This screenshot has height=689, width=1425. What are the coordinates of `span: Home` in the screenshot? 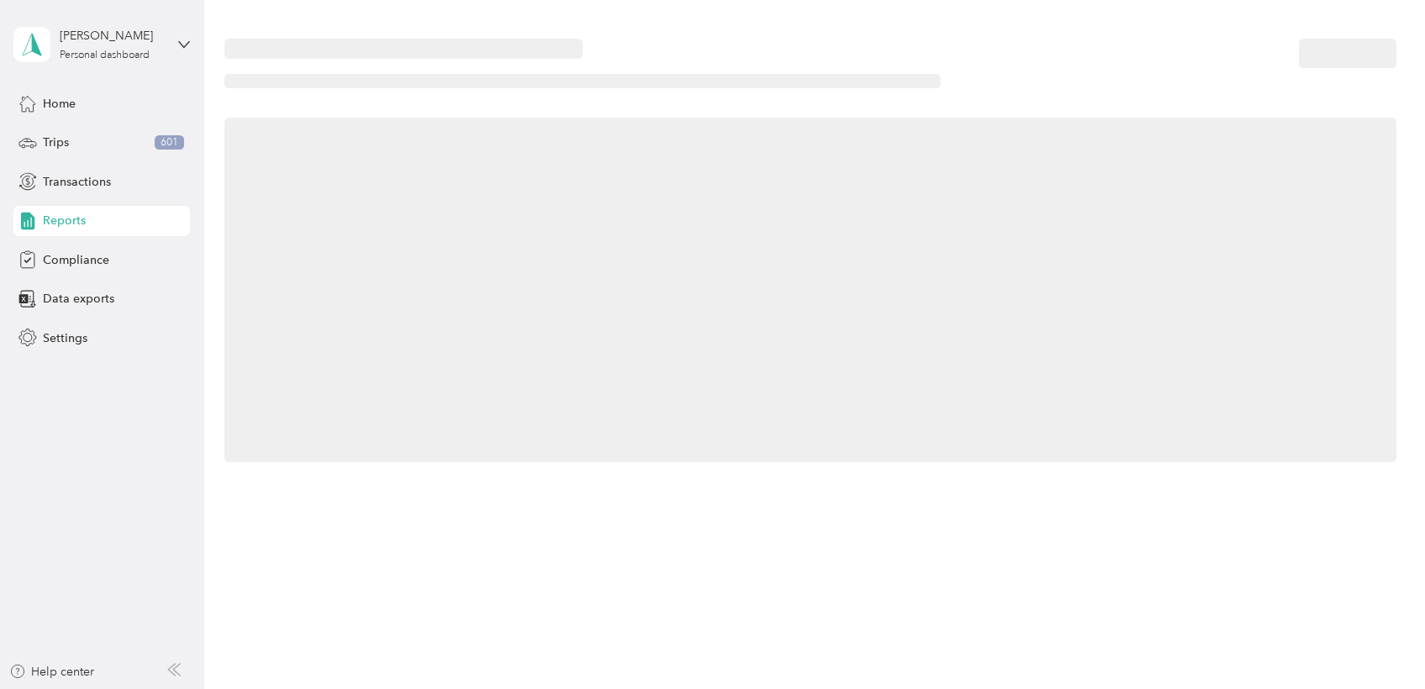 It's located at (59, 103).